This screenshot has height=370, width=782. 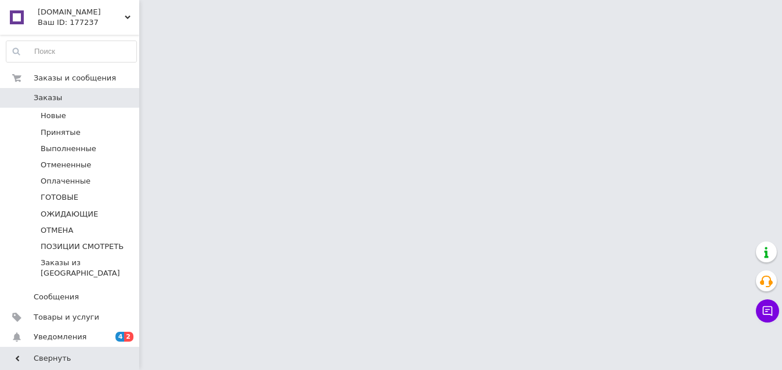 What do you see at coordinates (56, 297) in the screenshot?
I see `span: Сообщения` at bounding box center [56, 297].